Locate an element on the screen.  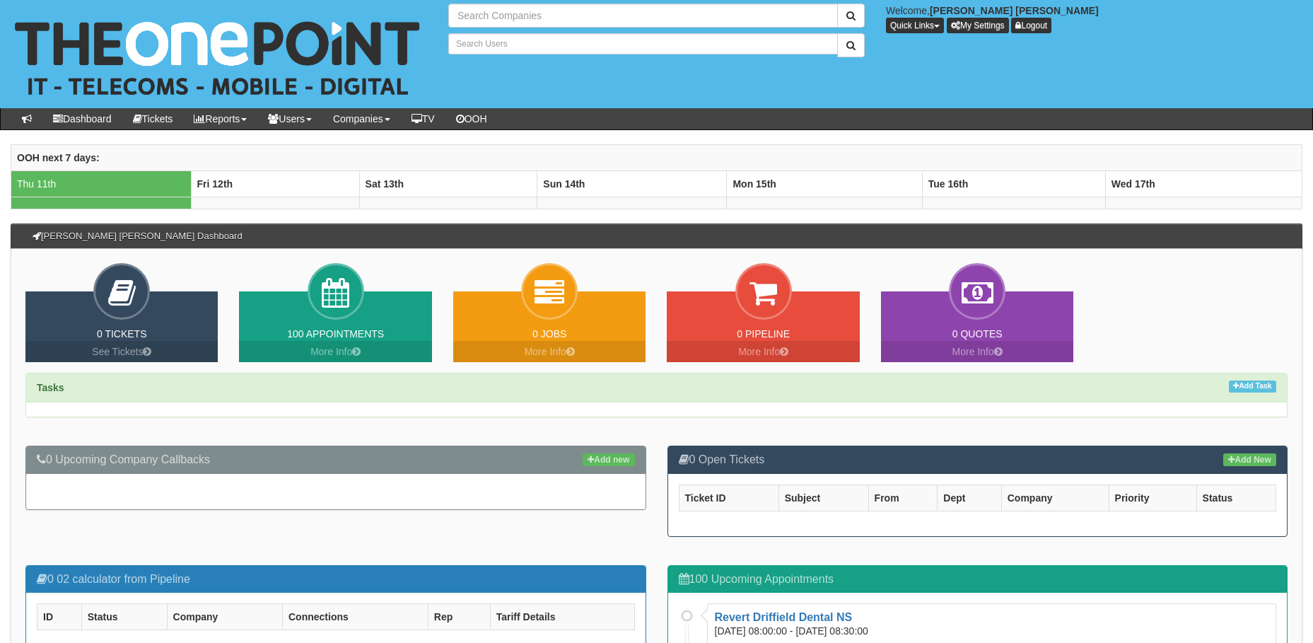
input: Search Users is located at coordinates (643, 44).